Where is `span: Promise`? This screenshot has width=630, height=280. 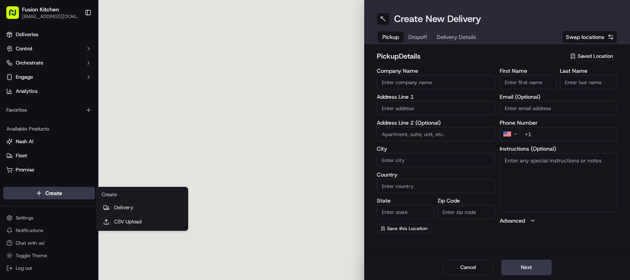 span: Promise is located at coordinates (25, 170).